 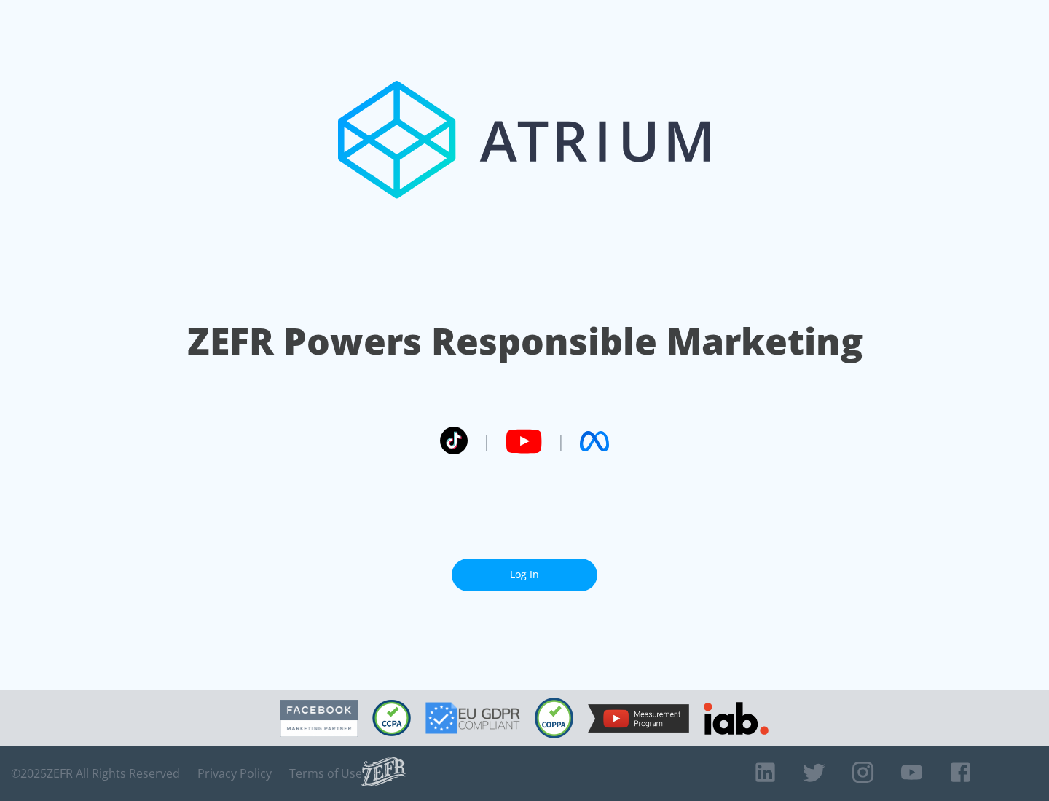 What do you see at coordinates (95, 773) in the screenshot?
I see `span: © 2025 ZEFR All Rights Reserved` at bounding box center [95, 773].